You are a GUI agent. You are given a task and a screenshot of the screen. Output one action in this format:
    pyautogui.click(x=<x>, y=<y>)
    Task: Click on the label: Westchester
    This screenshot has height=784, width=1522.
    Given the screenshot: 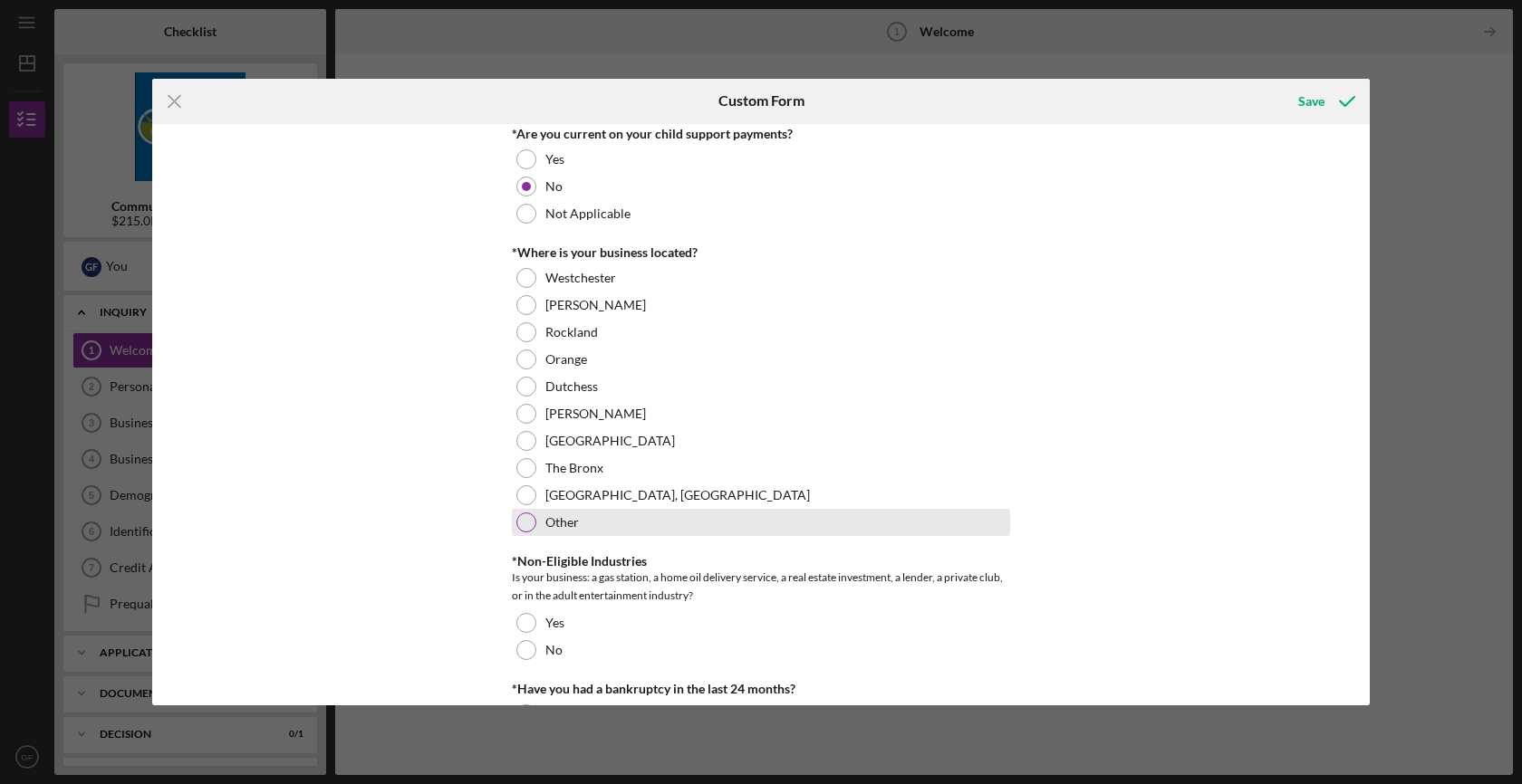 What is the action you would take?
    pyautogui.click(x=581, y=278)
    